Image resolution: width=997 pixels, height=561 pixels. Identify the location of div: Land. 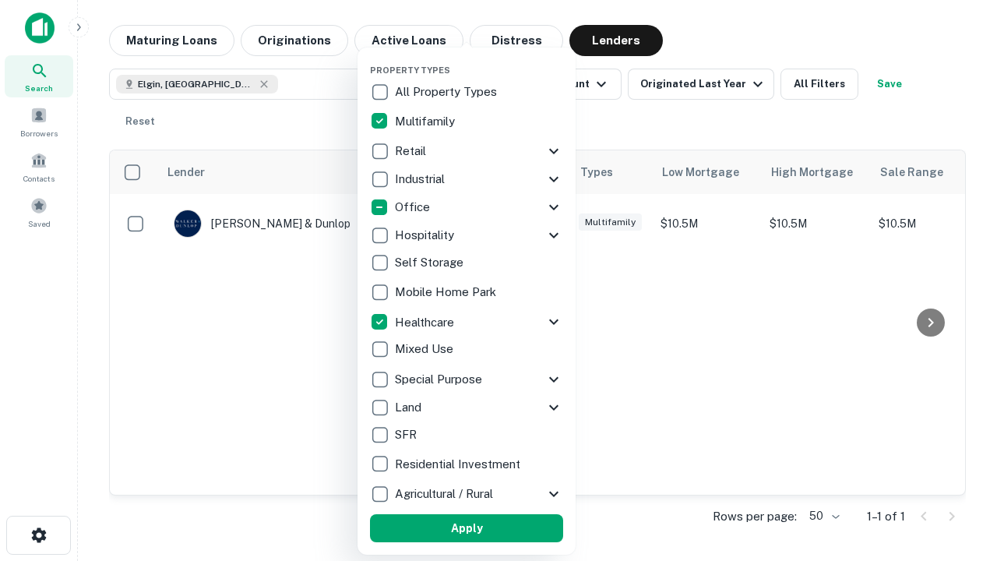
(466, 407).